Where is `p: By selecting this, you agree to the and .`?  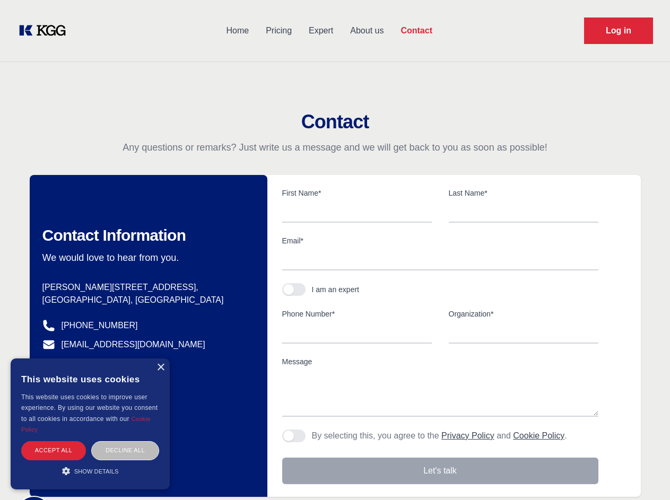
p: By selecting this, you agree to the and . is located at coordinates (439, 436).